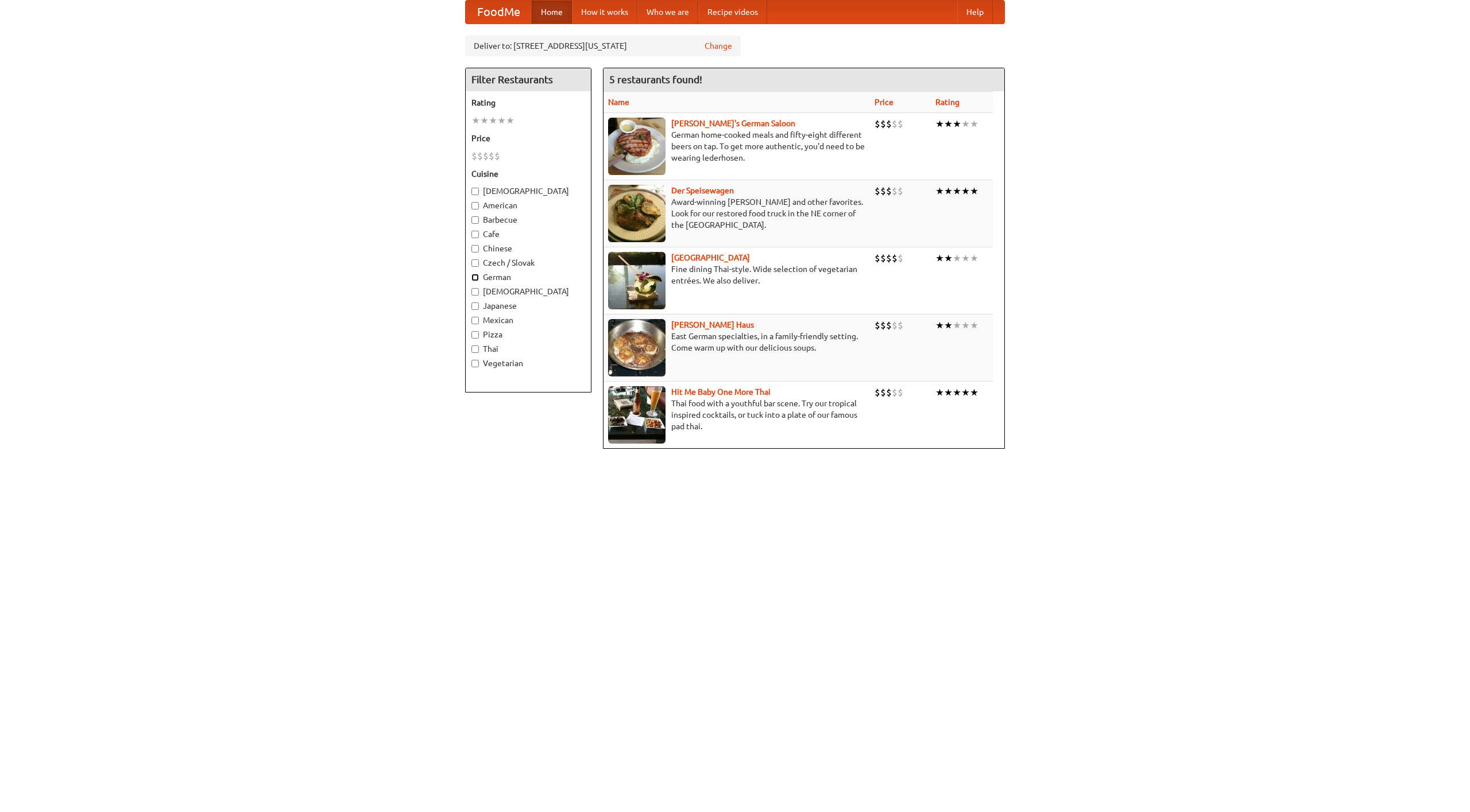 The image size is (1470, 812). What do you see at coordinates (529, 102) in the screenshot?
I see `h5: Rating` at bounding box center [529, 102].